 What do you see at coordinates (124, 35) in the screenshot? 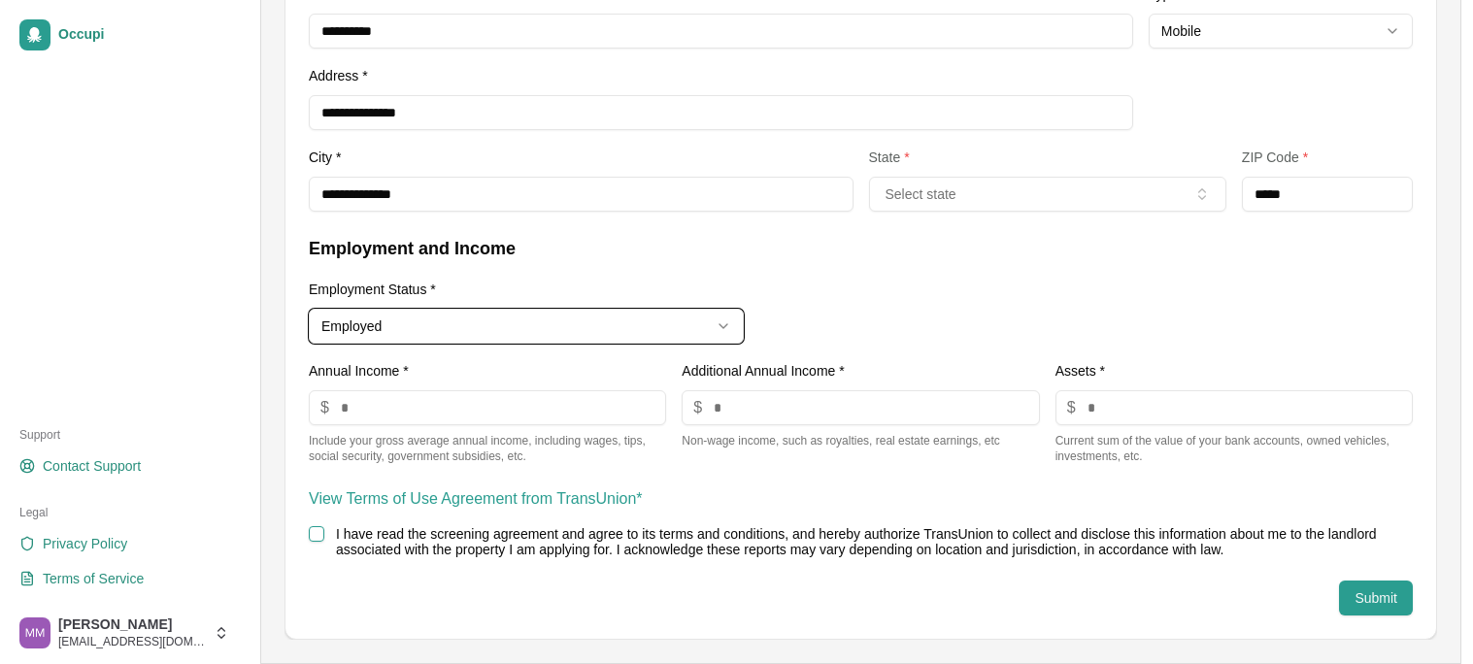
I see `a: Occupi` at bounding box center [124, 35].